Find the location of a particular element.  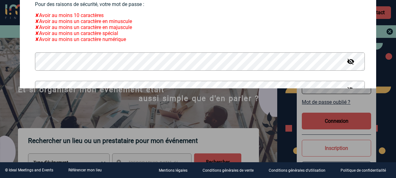

div: Avoir au moins un caractère spécial is located at coordinates (198, 33).